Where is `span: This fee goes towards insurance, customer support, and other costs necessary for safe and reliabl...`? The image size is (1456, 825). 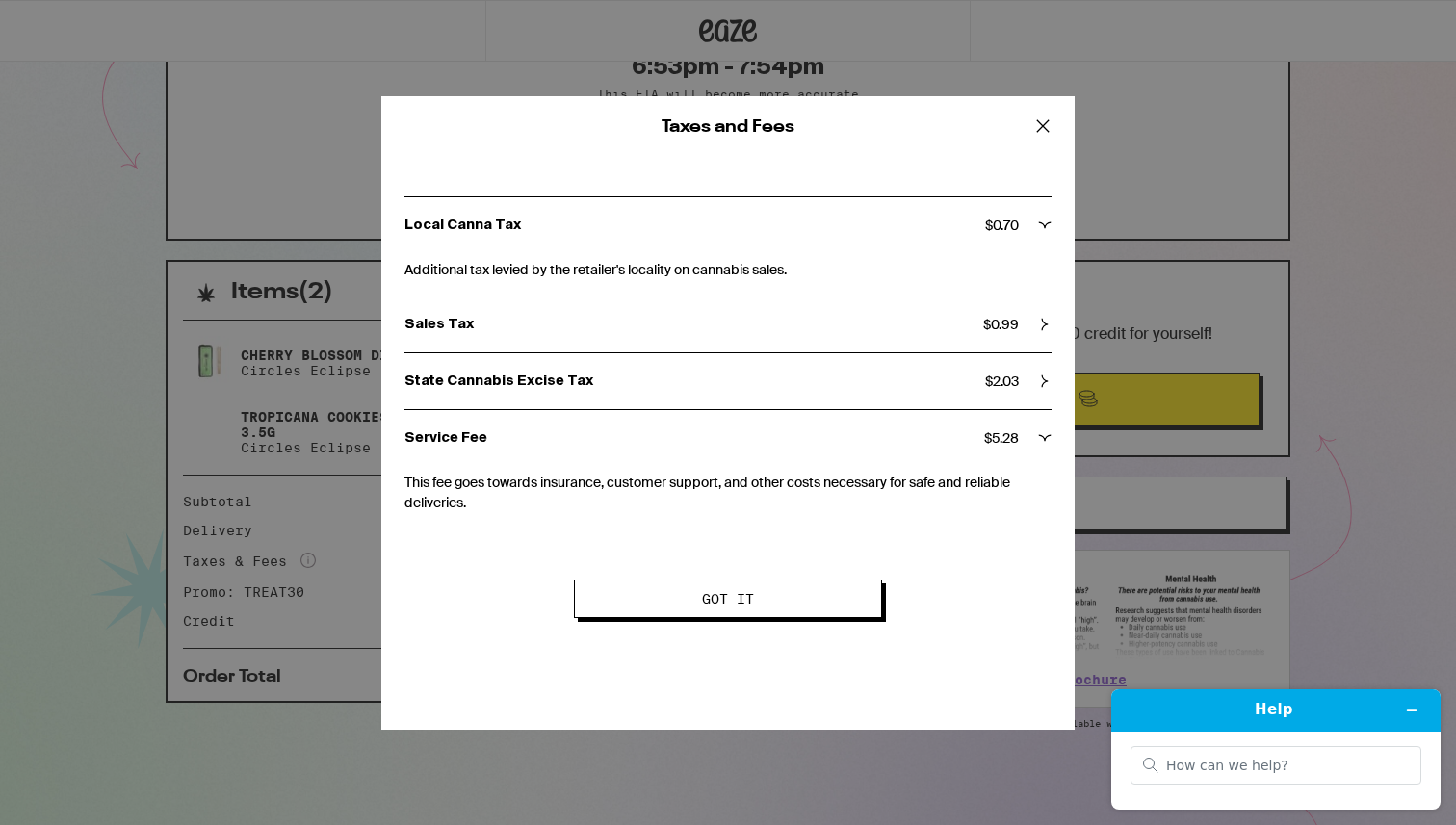 span: This fee goes towards insurance, customer support, and other costs necessary for safe and reliabl... is located at coordinates (728, 489).